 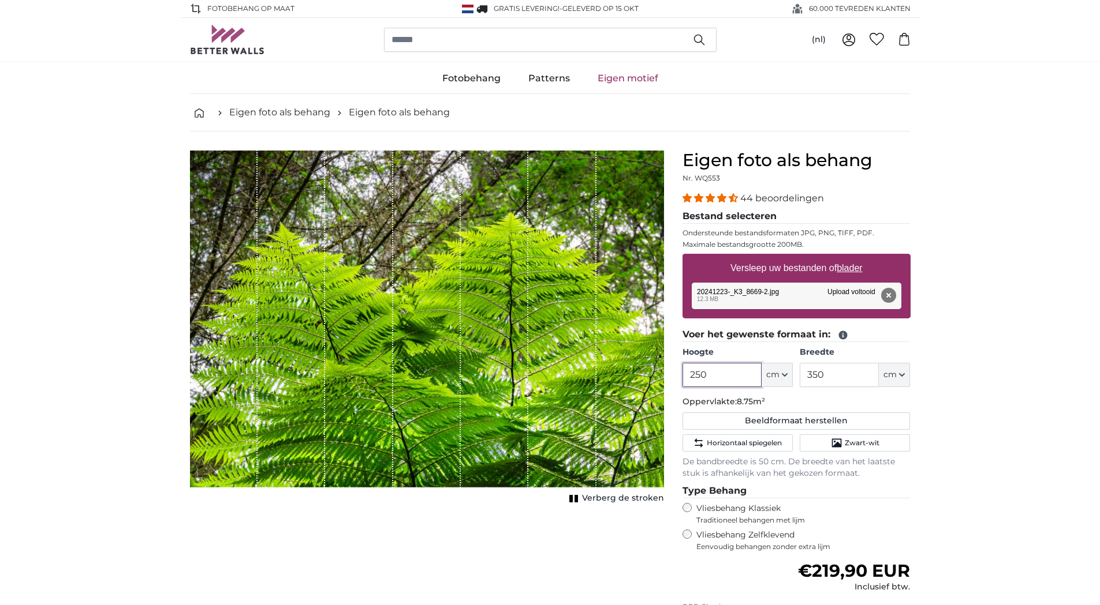 What do you see at coordinates (796, 491) in the screenshot?
I see `legend: Type Behang` at bounding box center [796, 491].